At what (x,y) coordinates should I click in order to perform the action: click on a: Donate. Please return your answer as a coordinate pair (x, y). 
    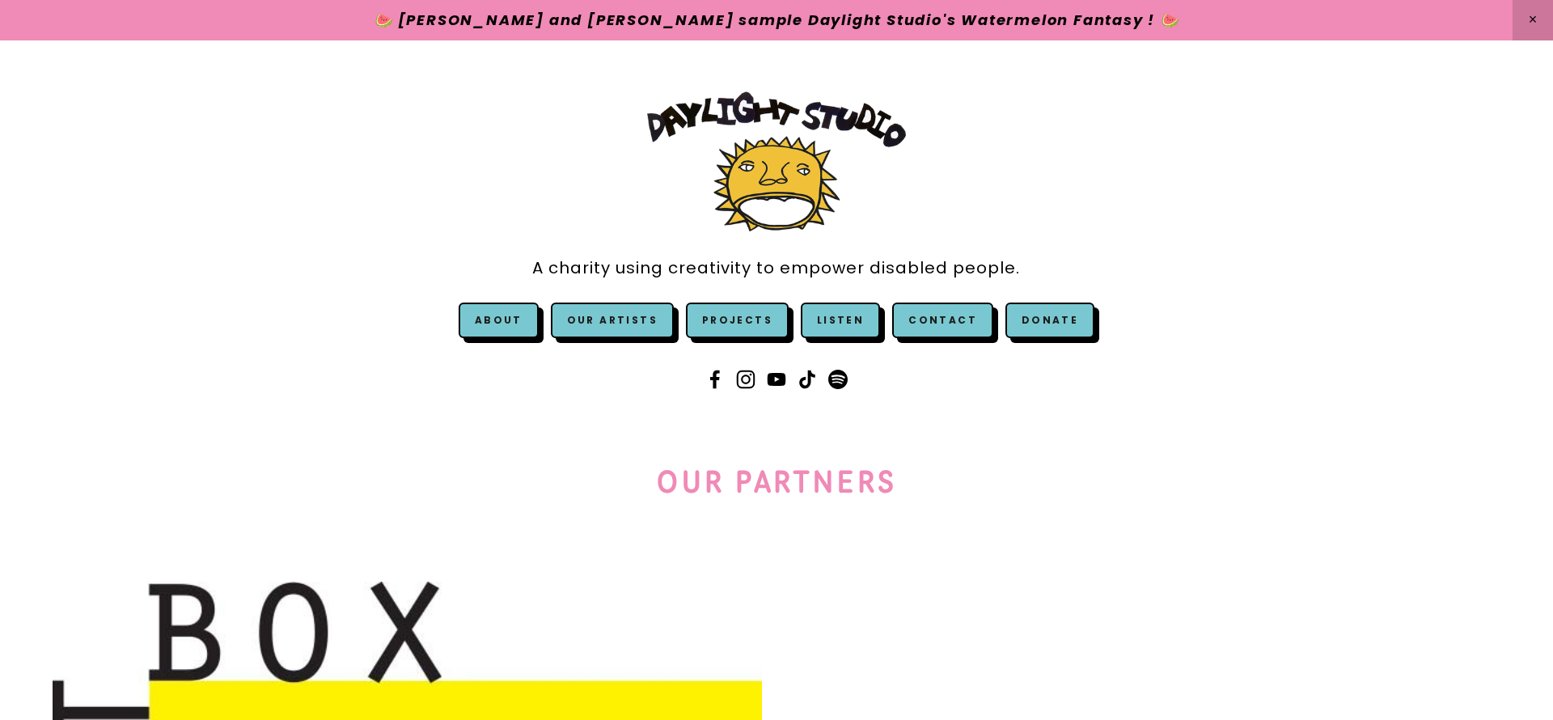
    Looking at the image, I should click on (1050, 320).